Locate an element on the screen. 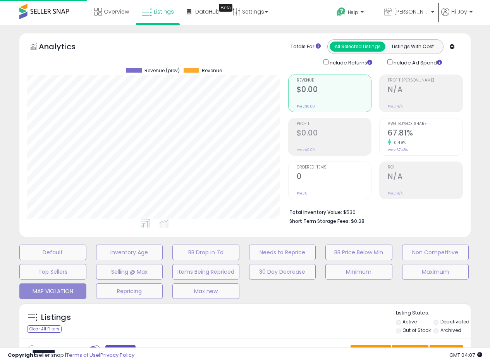 This screenshot has height=363, width=490. h2: 67.81% is located at coordinates (425, 133).